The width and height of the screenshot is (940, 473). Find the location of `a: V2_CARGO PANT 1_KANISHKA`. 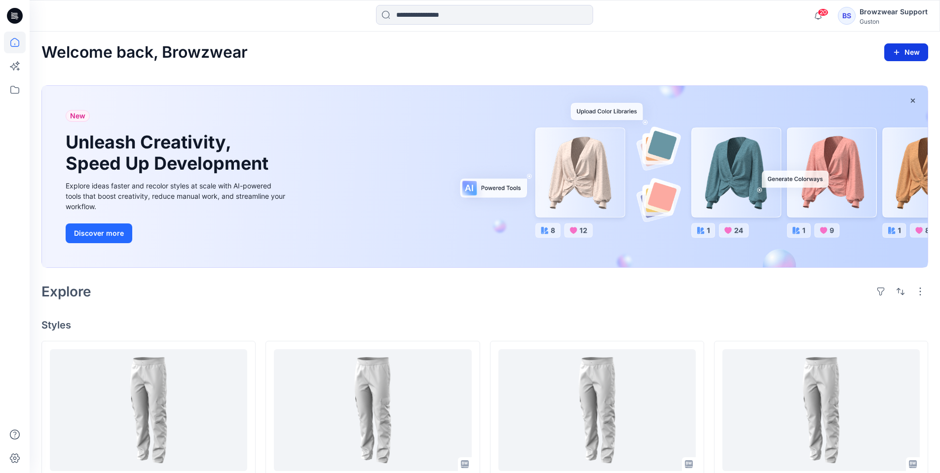

a: V2_CARGO PANT 1_KANISHKA is located at coordinates (373, 410).